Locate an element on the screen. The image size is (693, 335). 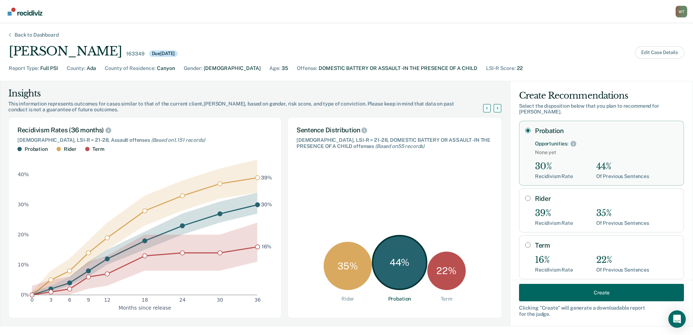
div: Insights is located at coordinates (250, 93).